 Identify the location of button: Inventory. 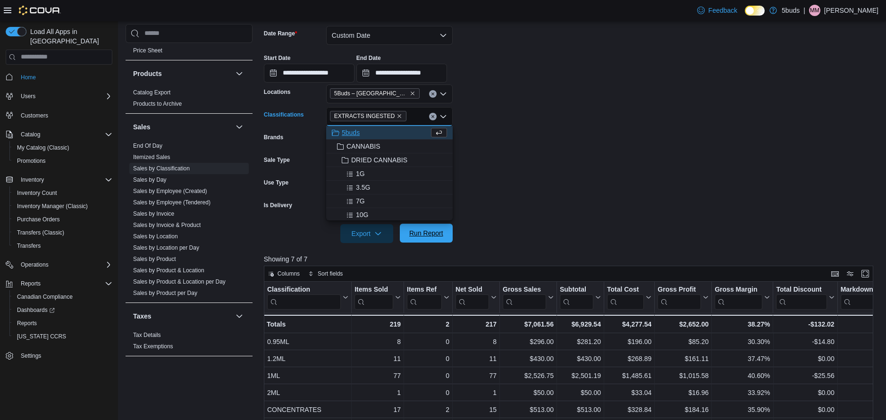
(59, 180).